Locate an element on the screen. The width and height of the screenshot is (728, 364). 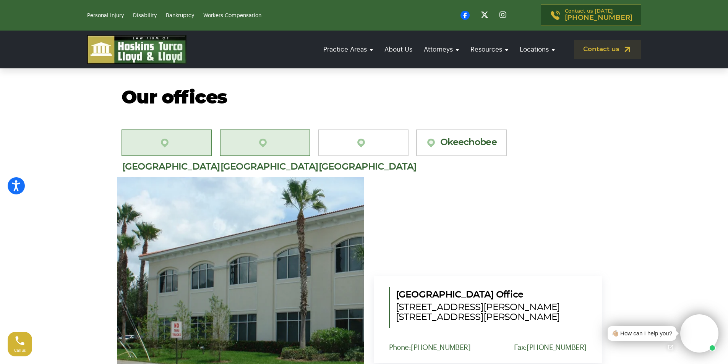
a: Contact us is located at coordinates (608, 49).